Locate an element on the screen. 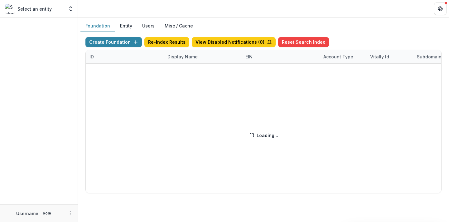 The image size is (449, 222). p: Username is located at coordinates (27, 213).